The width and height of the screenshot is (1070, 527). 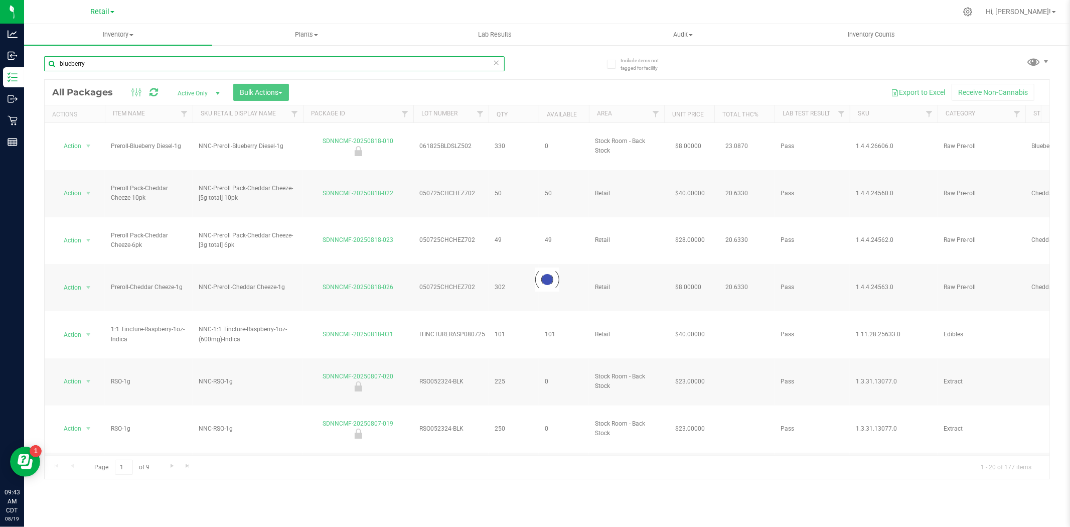 I want to click on p: 09:43 AM CDT, so click(x=12, y=501).